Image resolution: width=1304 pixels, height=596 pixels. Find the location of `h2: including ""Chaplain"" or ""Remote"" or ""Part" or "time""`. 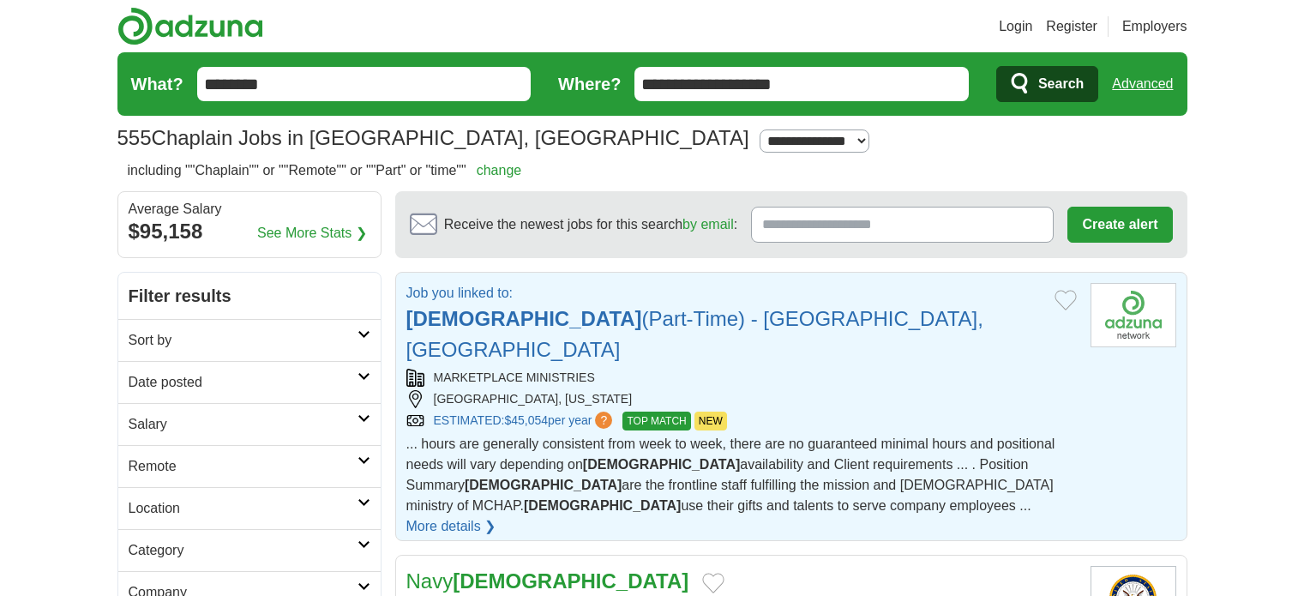

h2: including ""Chaplain"" or ""Remote"" or ""Part" or "time"" is located at coordinates (325, 171).